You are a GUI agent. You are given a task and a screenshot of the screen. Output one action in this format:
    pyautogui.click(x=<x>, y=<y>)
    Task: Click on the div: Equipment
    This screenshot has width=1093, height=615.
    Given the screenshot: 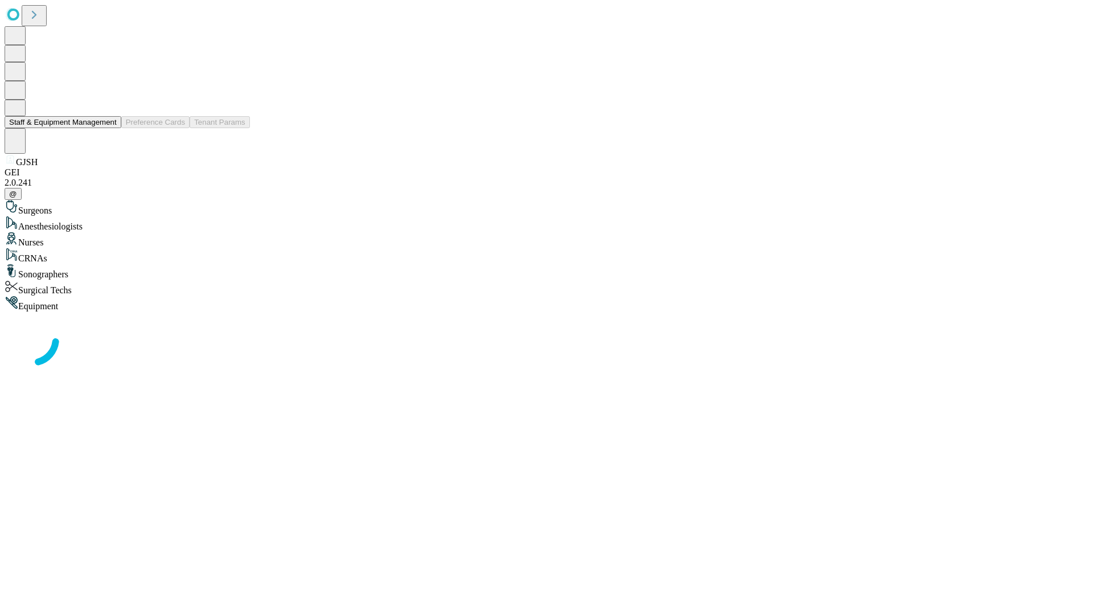 What is the action you would take?
    pyautogui.click(x=546, y=303)
    